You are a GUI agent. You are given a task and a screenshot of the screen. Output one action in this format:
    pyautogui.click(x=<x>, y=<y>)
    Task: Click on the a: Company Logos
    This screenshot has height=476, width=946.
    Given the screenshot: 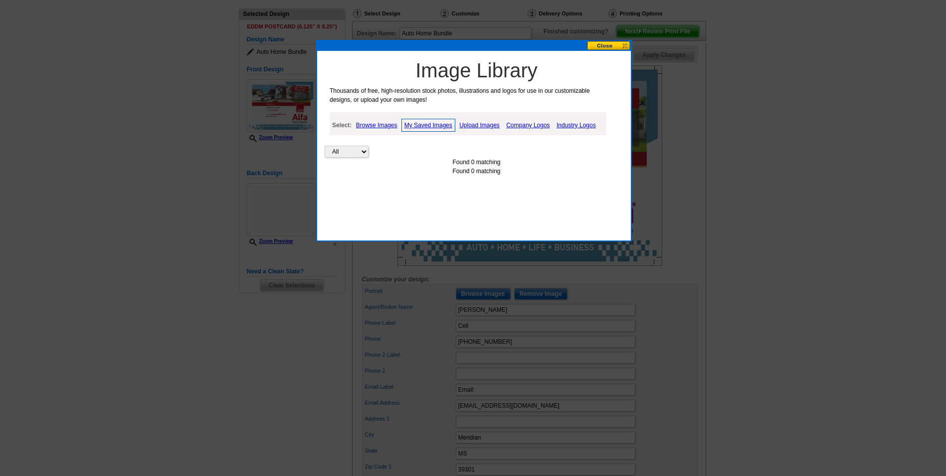 What is the action you would take?
    pyautogui.click(x=528, y=125)
    